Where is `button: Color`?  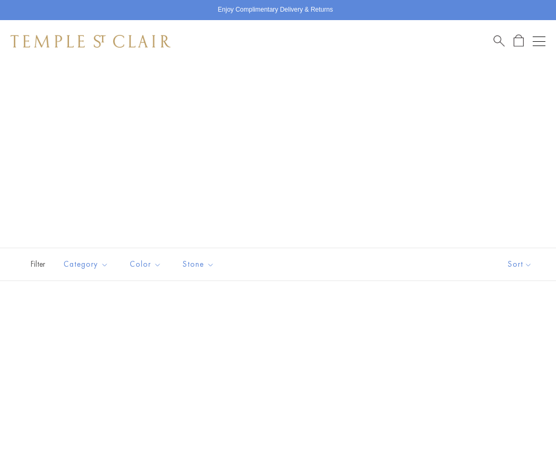 button: Color is located at coordinates (145, 264).